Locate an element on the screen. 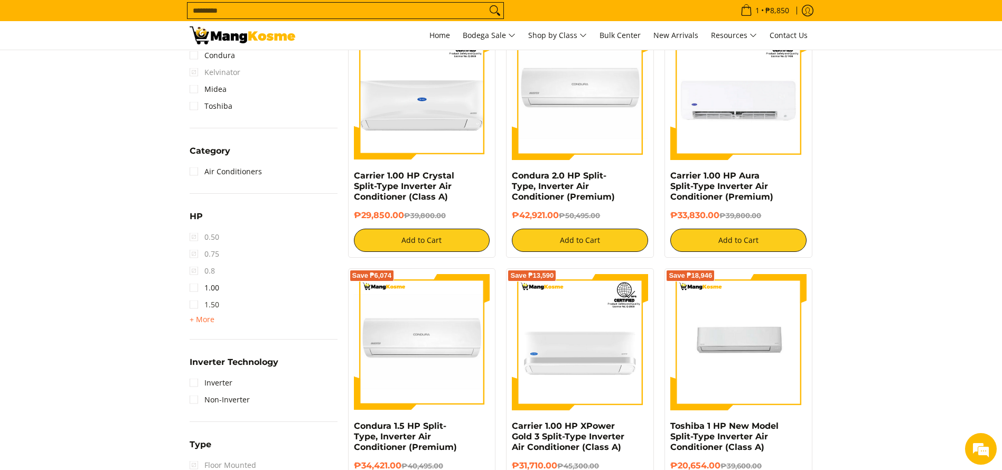 The height and width of the screenshot is (470, 1002). span: Save ₱18,946 is located at coordinates (690, 276).